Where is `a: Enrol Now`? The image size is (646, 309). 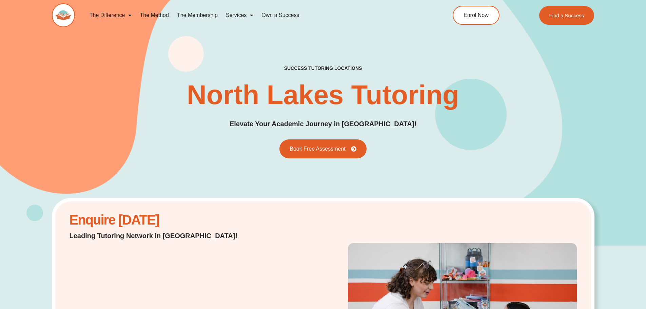 a: Enrol Now is located at coordinates (476, 15).